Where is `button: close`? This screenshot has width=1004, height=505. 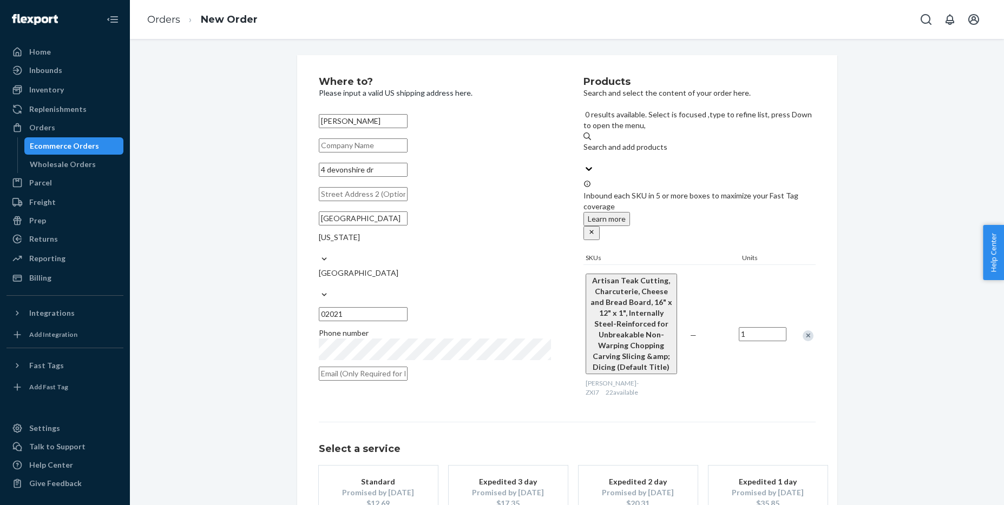 button: close is located at coordinates (591, 233).